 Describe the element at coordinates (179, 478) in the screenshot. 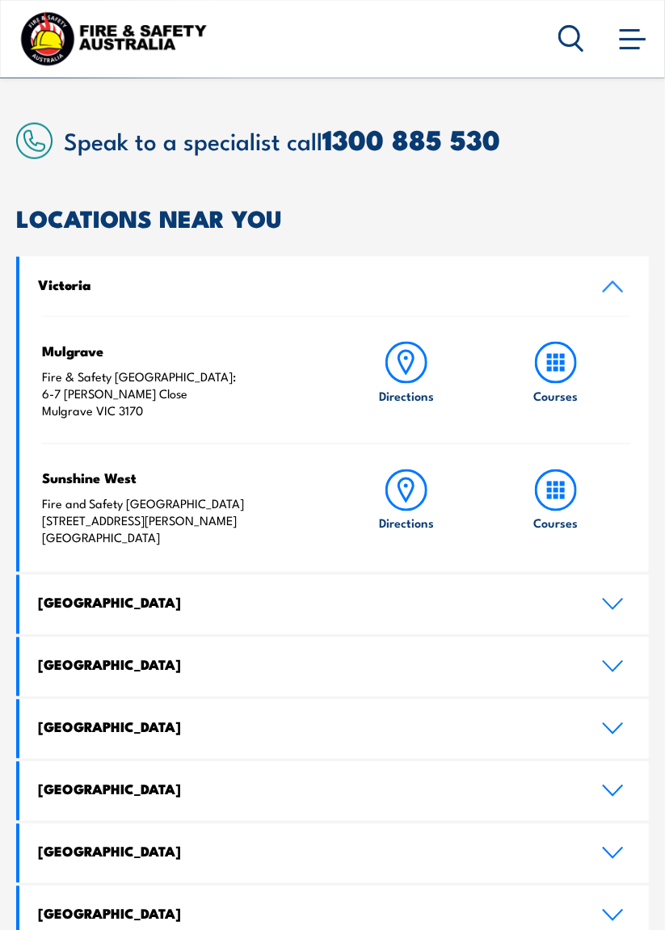

I see `h4: Sunshine West` at that location.